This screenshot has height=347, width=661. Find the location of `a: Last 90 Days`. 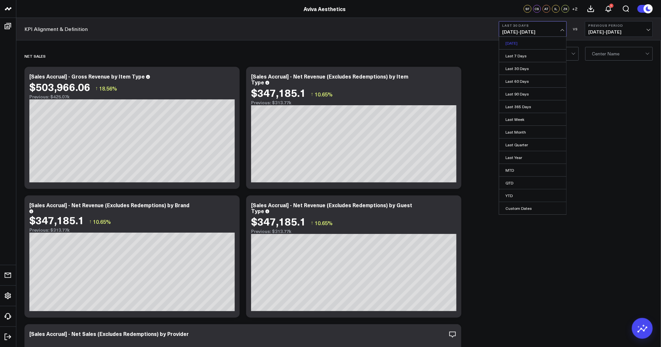

a: Last 90 Days is located at coordinates (533, 94).